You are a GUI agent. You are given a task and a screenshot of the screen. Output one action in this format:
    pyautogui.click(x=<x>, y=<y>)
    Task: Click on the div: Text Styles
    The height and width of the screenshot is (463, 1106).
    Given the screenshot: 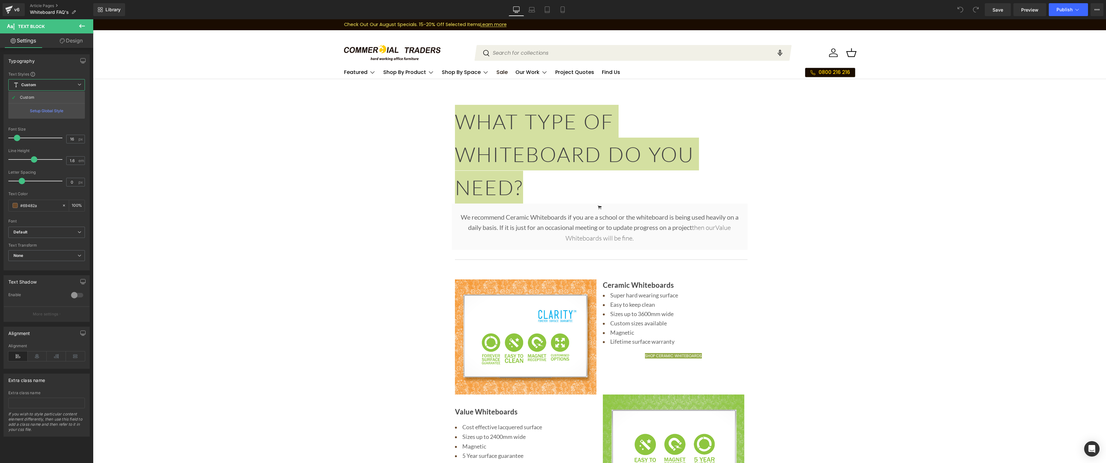 What is the action you would take?
    pyautogui.click(x=47, y=74)
    